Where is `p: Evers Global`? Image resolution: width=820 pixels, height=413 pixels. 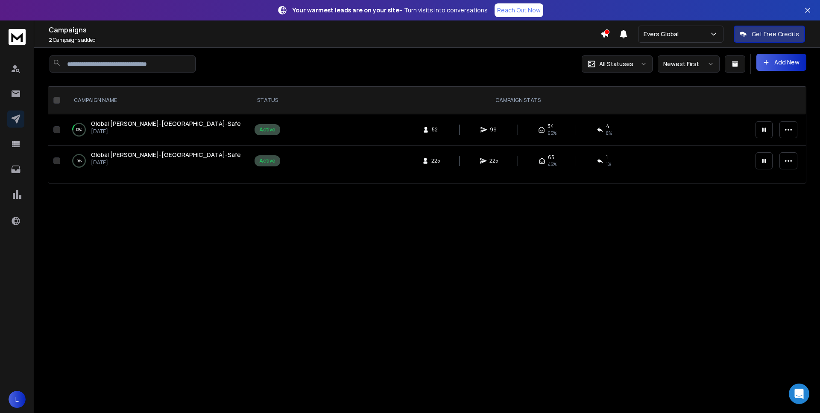 p: Evers Global is located at coordinates (663, 34).